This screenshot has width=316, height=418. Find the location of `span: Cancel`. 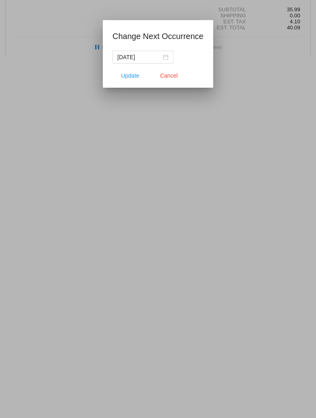

span: Cancel is located at coordinates (169, 76).